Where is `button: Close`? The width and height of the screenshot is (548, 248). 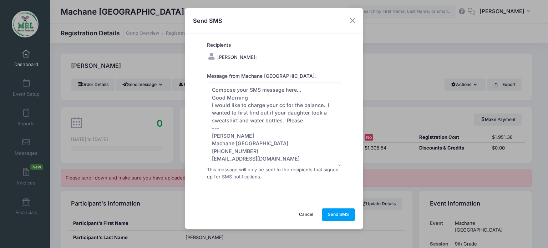 button: Close is located at coordinates (353, 21).